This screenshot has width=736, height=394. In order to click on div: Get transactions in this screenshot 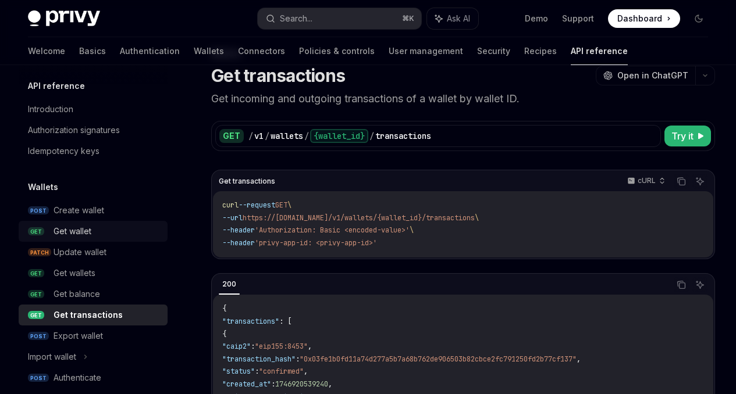, I will do `click(88, 315)`.